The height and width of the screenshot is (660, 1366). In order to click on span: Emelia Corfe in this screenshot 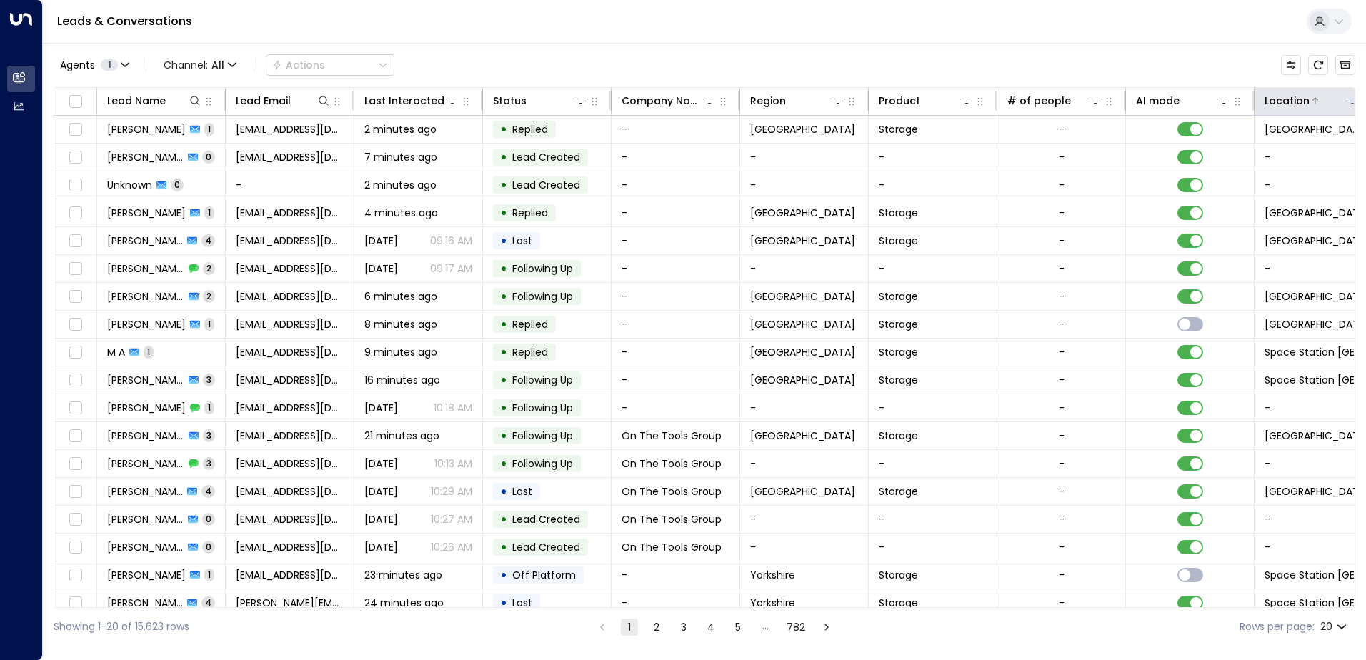, I will do `click(146, 324)`.